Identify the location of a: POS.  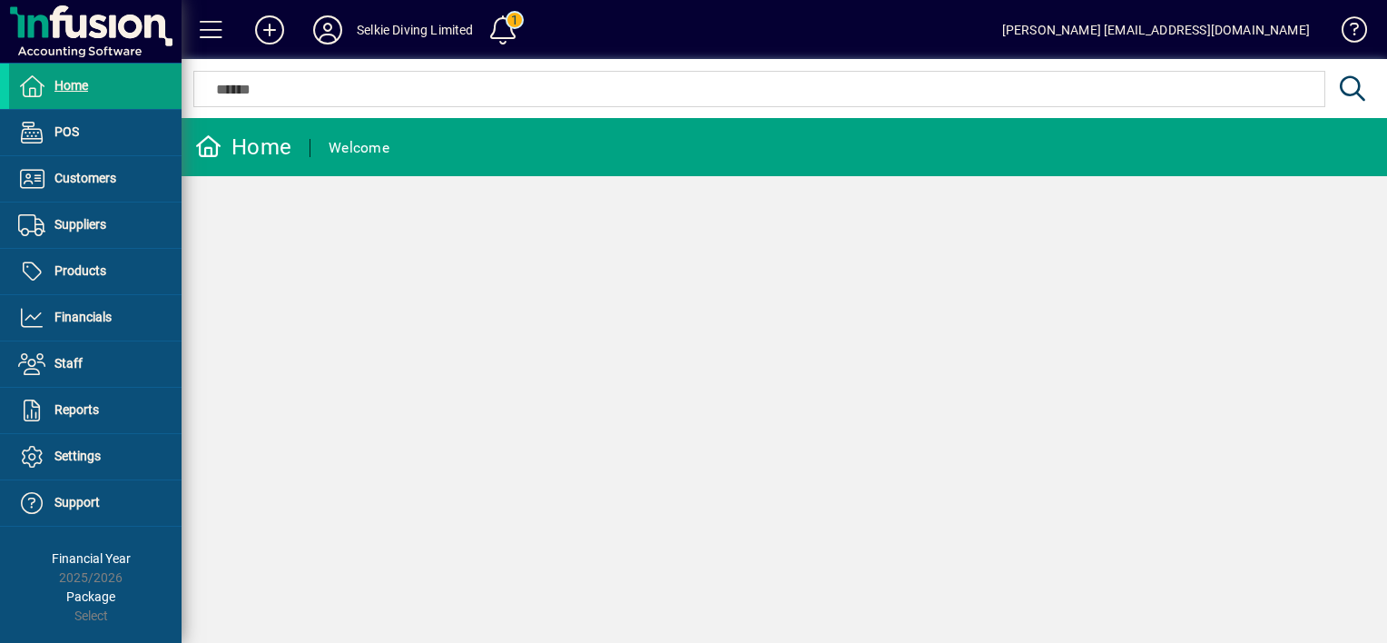
(95, 132).